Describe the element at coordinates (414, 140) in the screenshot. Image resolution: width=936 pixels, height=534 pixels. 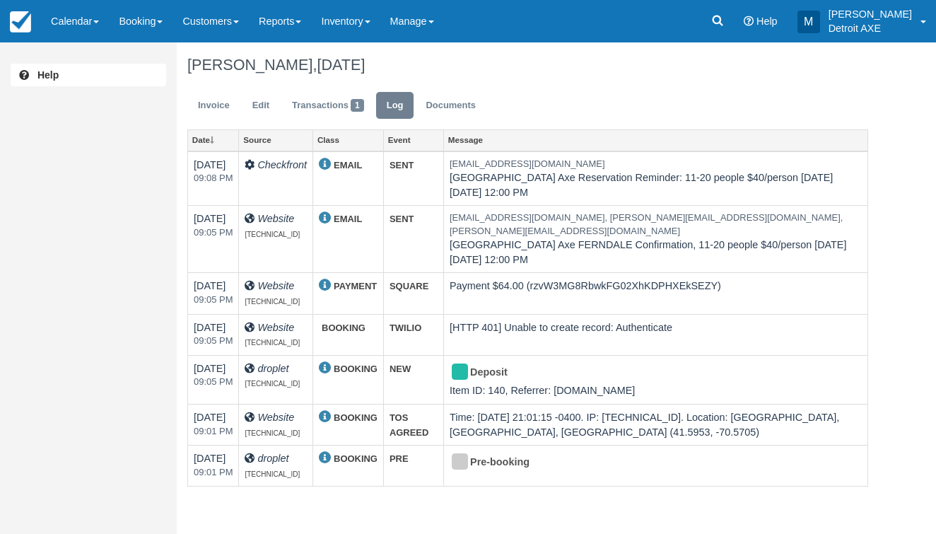
I see `a: Event` at that location.